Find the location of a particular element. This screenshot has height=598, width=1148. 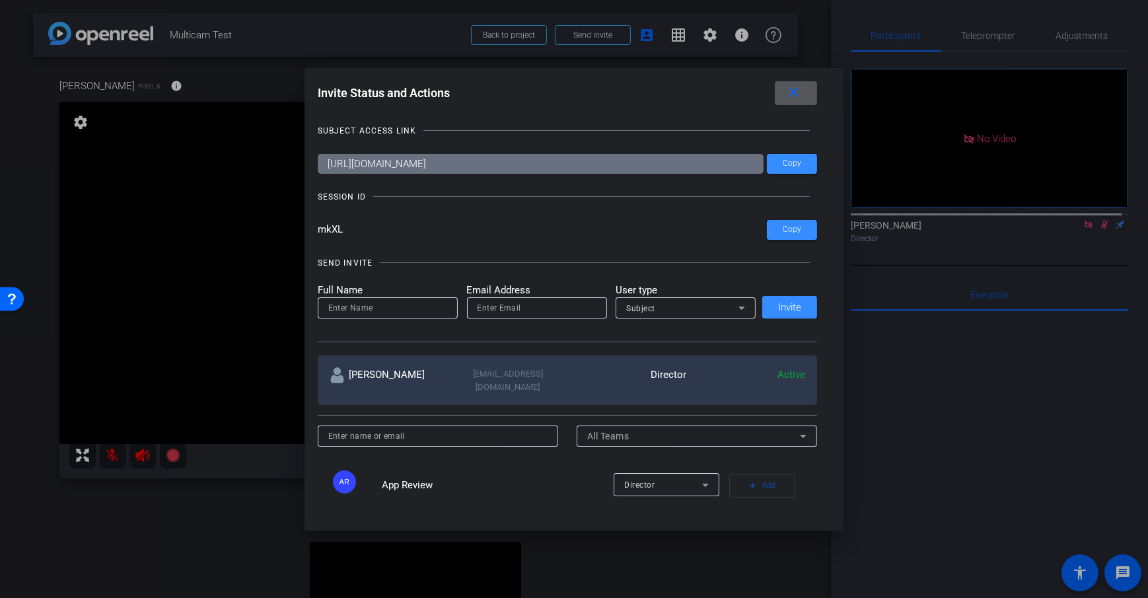

input: Enter name or email is located at coordinates (438, 436).